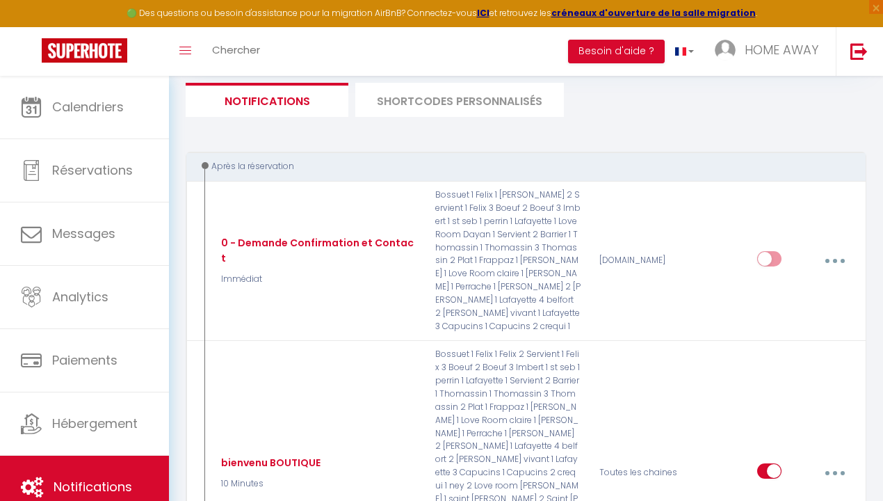  I want to click on a: ... HOME AWAY, so click(770, 51).